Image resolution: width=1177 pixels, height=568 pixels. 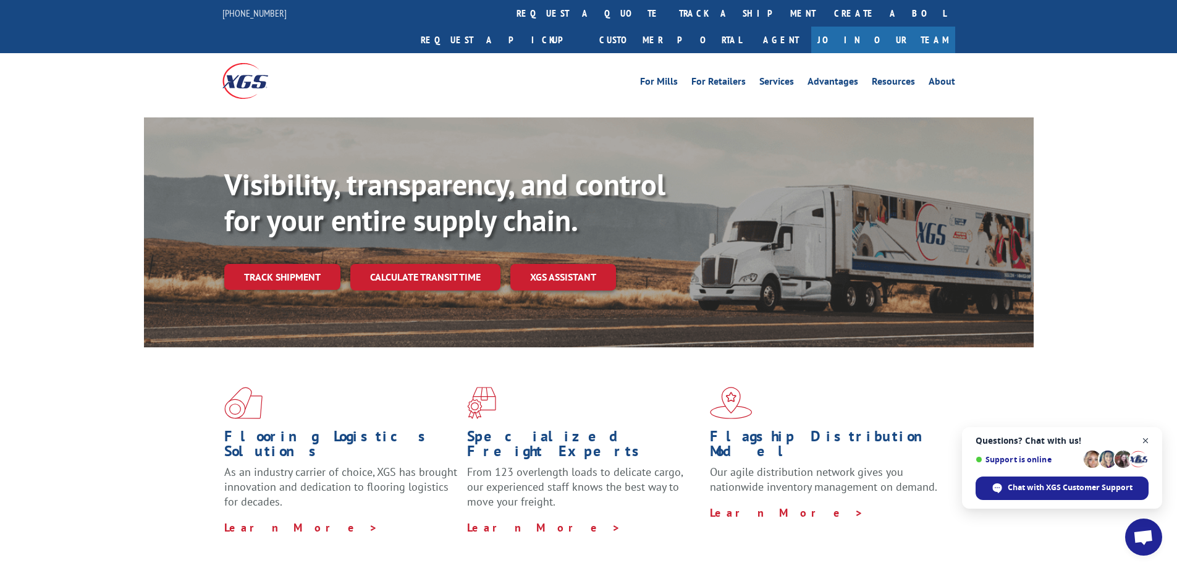 I want to click on img: xgs-icon-total-supply-chain-intelligence-red, so click(x=243, y=403).